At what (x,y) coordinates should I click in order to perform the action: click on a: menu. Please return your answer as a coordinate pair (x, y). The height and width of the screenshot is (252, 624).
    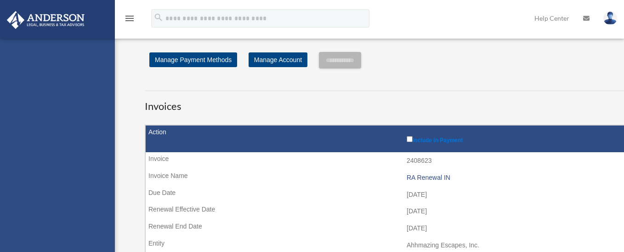
    Looking at the image, I should click on (130, 20).